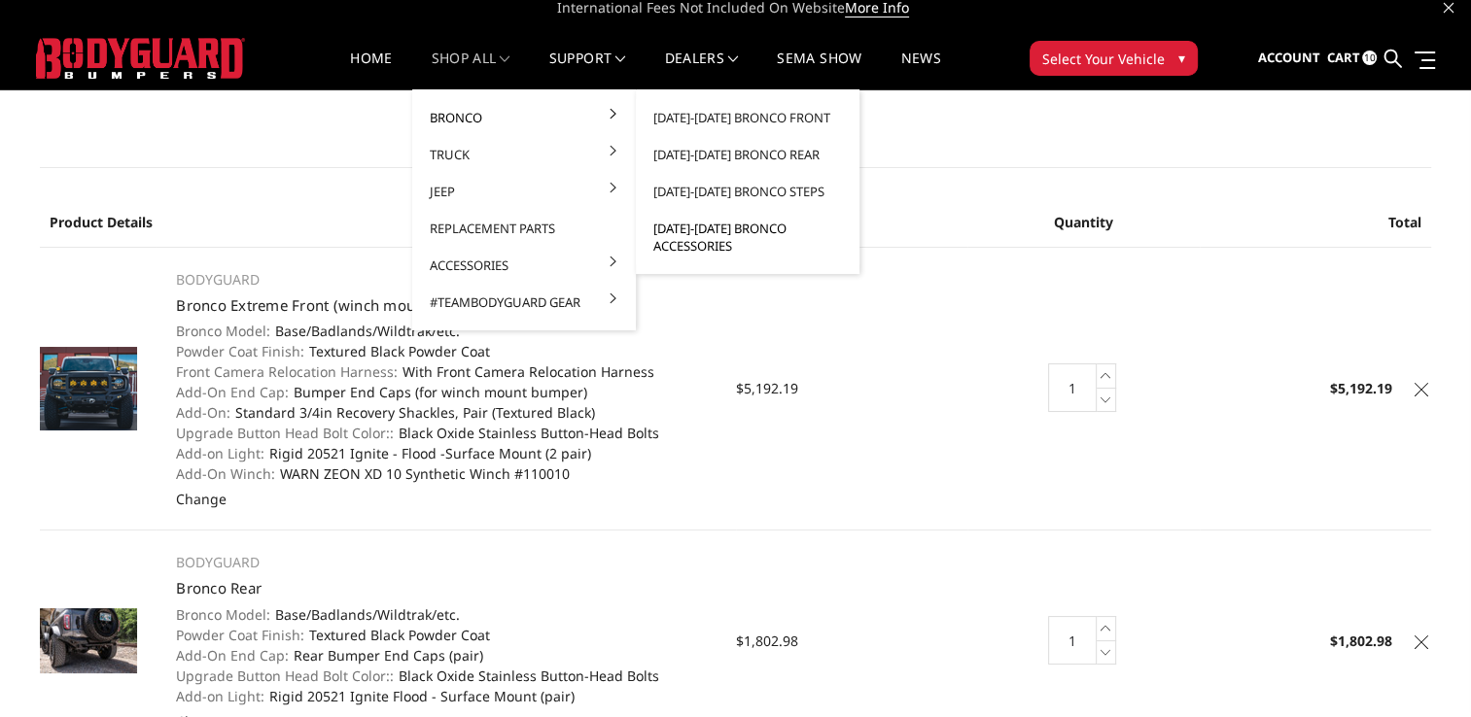 The height and width of the screenshot is (717, 1471). I want to click on a: Truck, so click(524, 155).